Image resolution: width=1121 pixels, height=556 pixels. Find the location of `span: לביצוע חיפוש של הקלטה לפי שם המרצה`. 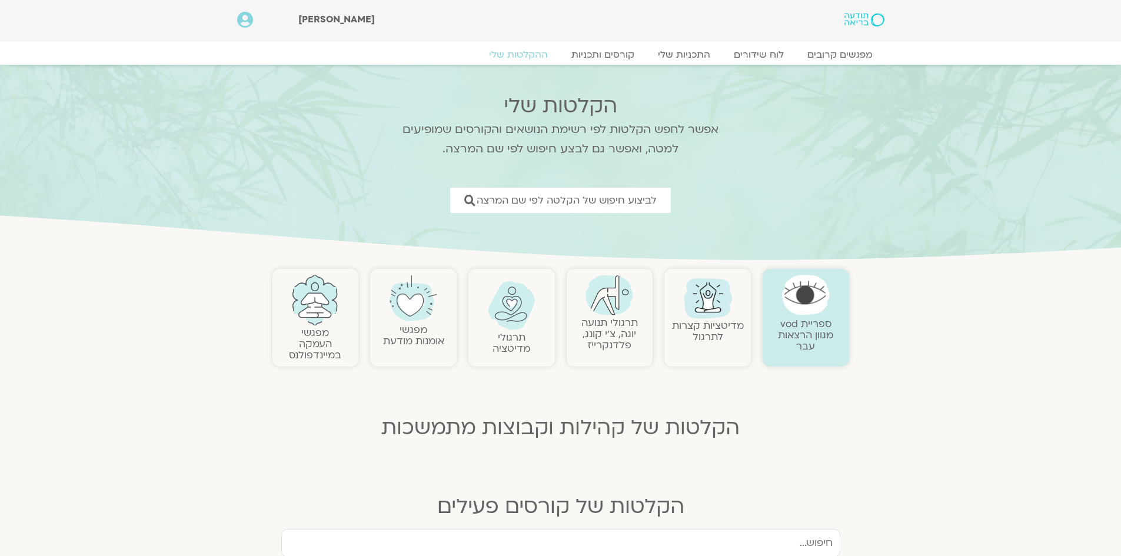

span: לביצוע חיפוש של הקלטה לפי שם המרצה is located at coordinates (567, 200).